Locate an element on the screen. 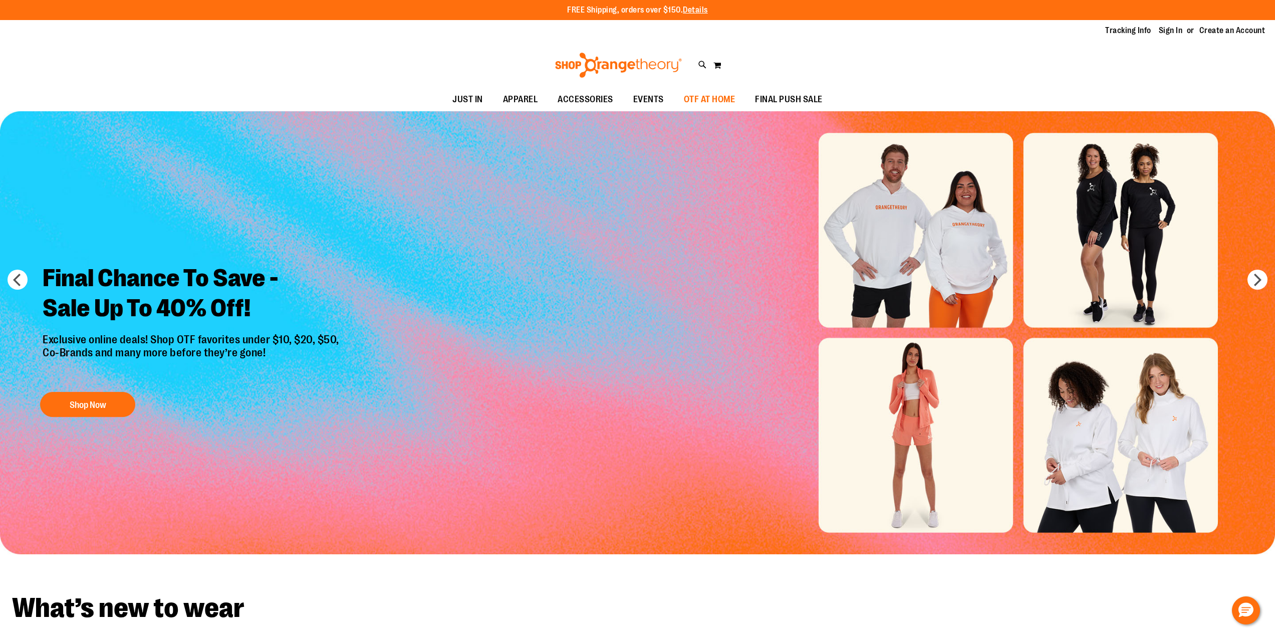  p: FREE Shipping, orders over $150. is located at coordinates (637, 10).